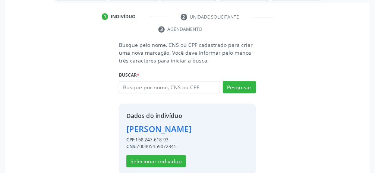 This screenshot has width=375, height=173. I want to click on div: Dados do indivíduo, so click(159, 116).